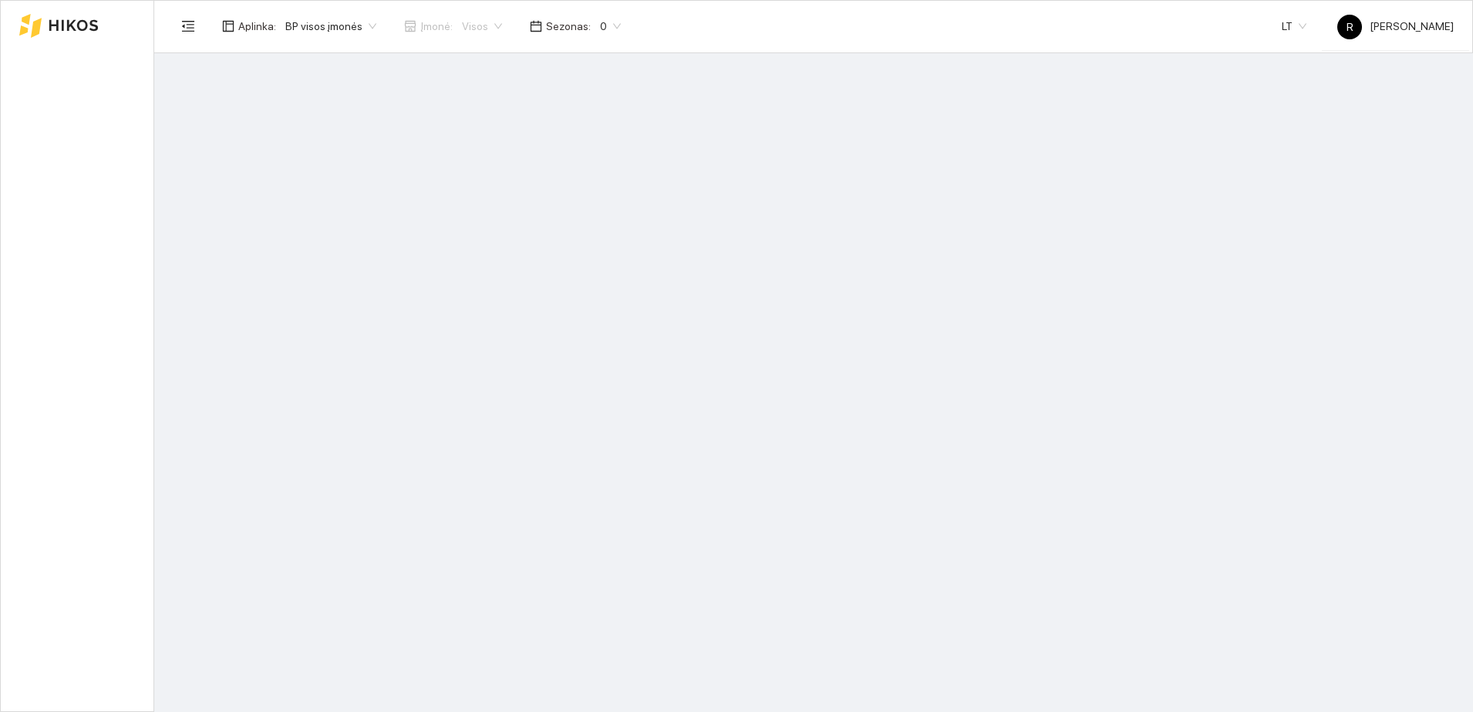 Image resolution: width=1473 pixels, height=712 pixels. What do you see at coordinates (568, 26) in the screenshot?
I see `span: Sezonas :` at bounding box center [568, 26].